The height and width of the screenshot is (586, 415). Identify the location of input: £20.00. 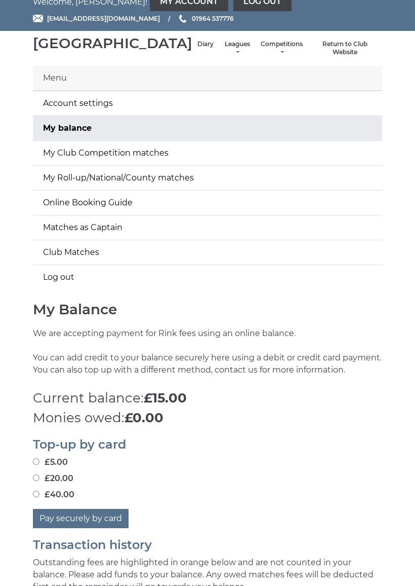
(36, 477).